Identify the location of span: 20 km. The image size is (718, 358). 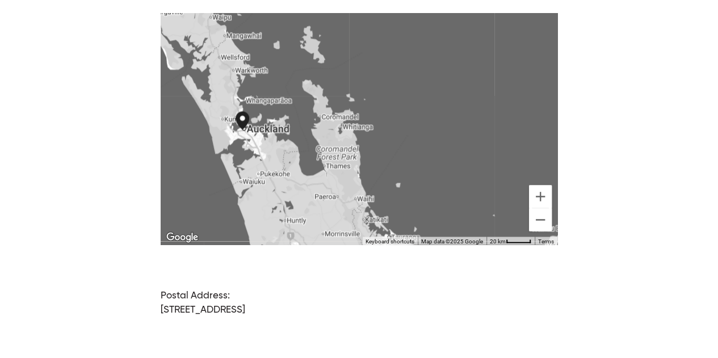
(498, 241).